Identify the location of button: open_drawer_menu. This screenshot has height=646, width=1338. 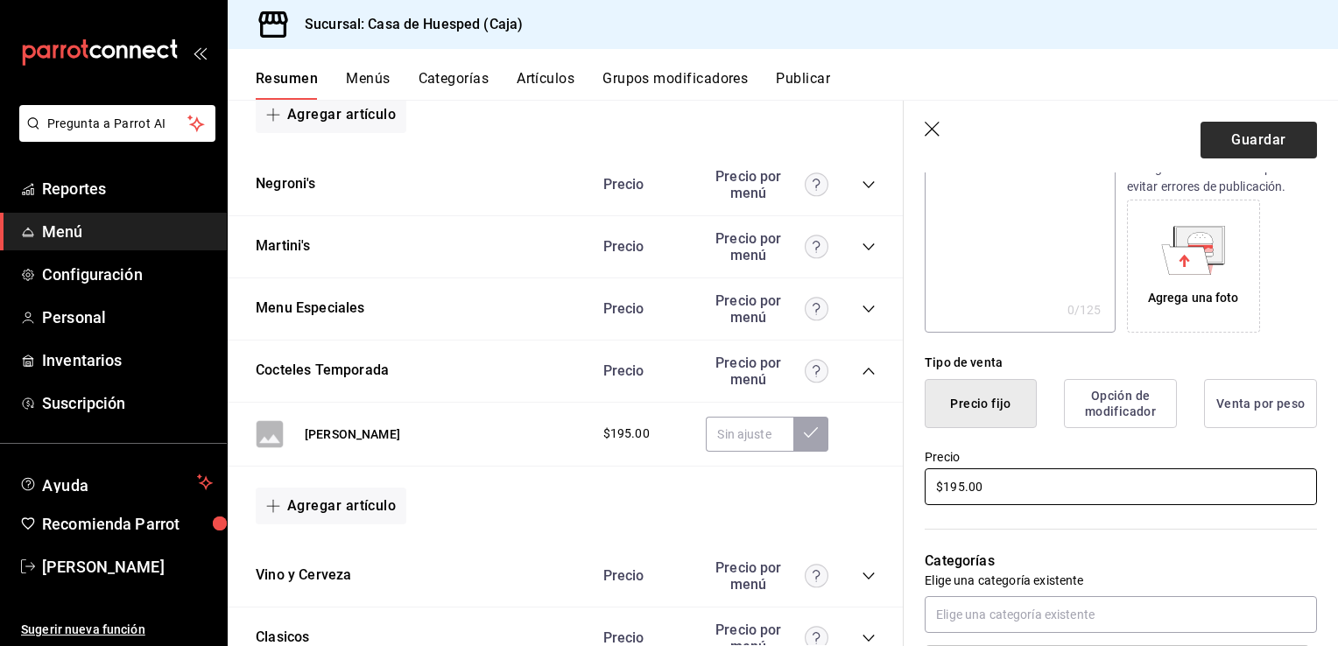
(200, 53).